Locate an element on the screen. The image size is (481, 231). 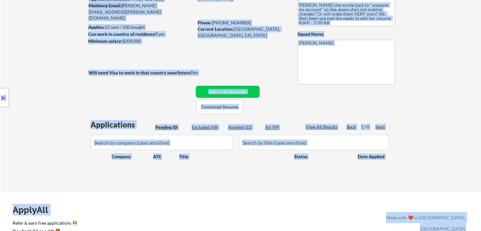
strong: Will need Visa to work in that country now/future?: is located at coordinates (141, 72).